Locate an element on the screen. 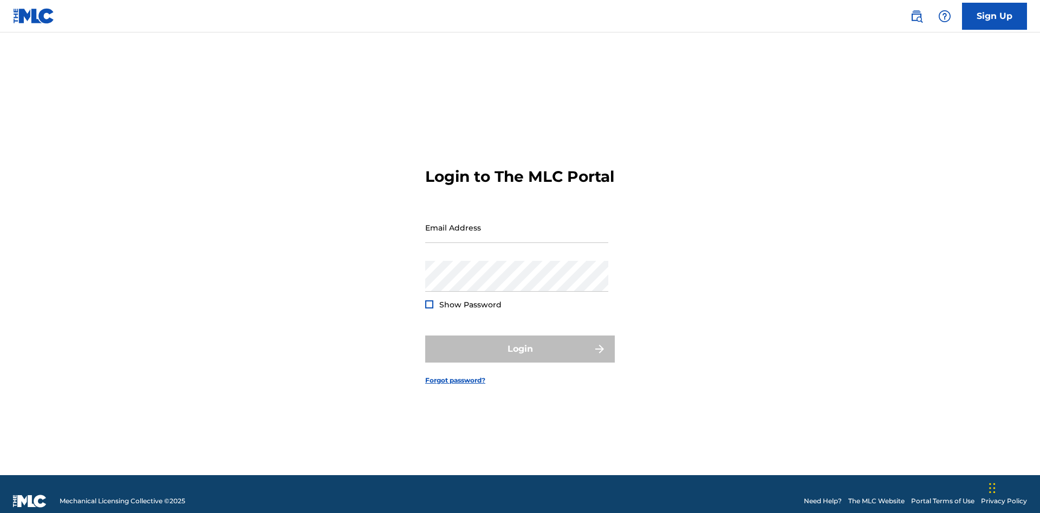  span: Show Password is located at coordinates (470, 305).